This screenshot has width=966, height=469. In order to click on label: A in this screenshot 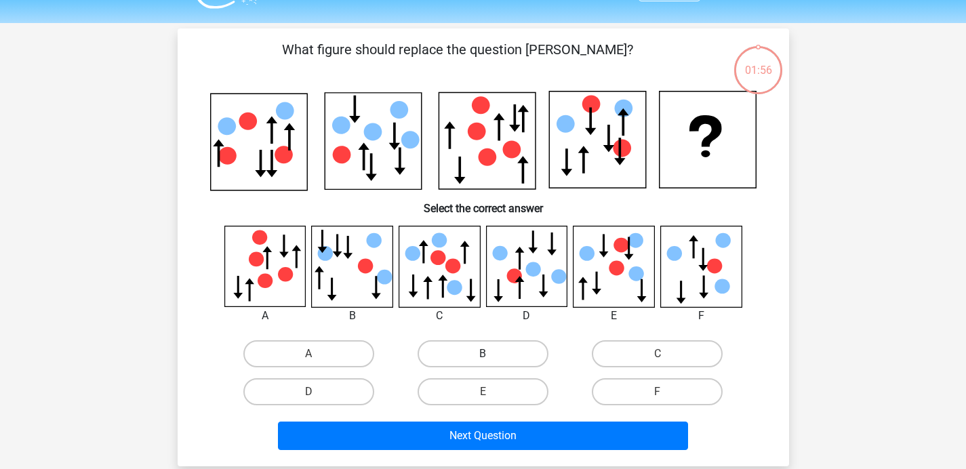, I will do `click(308, 354)`.